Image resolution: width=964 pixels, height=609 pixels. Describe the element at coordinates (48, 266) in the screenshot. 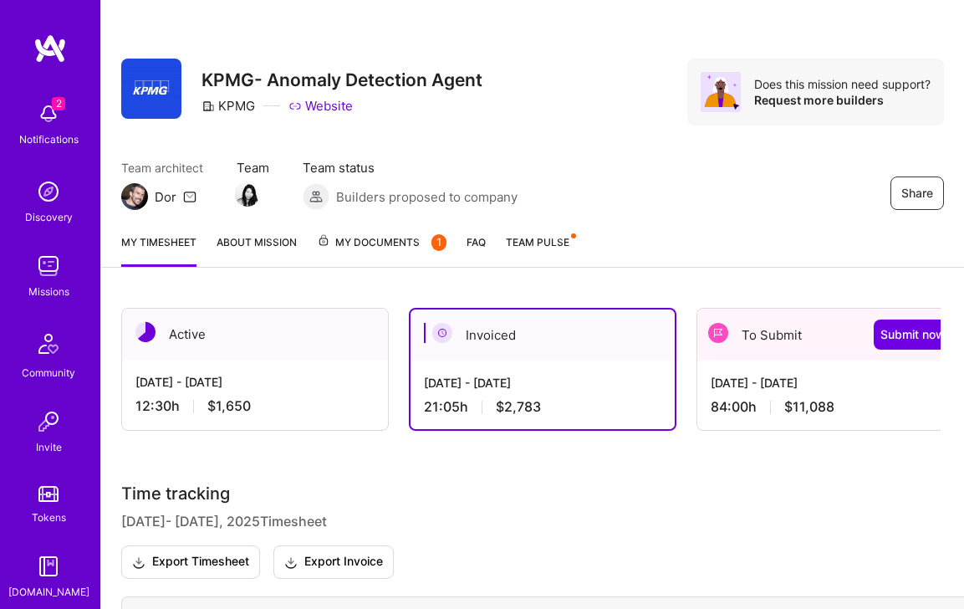

I see `img: teamwork` at that location.